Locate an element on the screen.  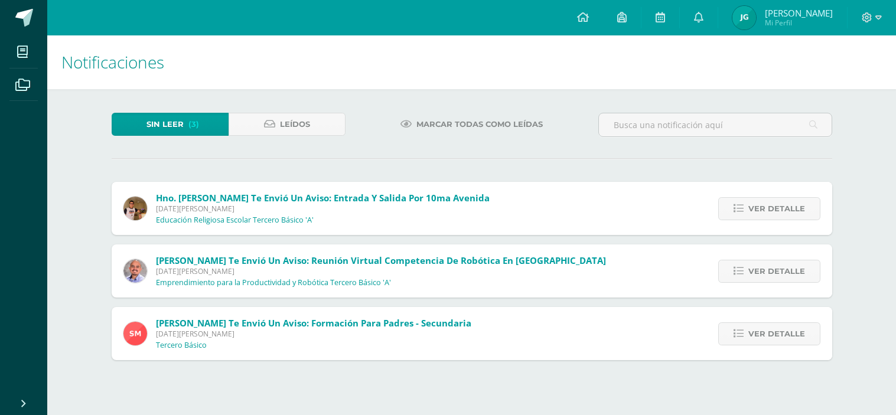
a: Leídos is located at coordinates (287, 124).